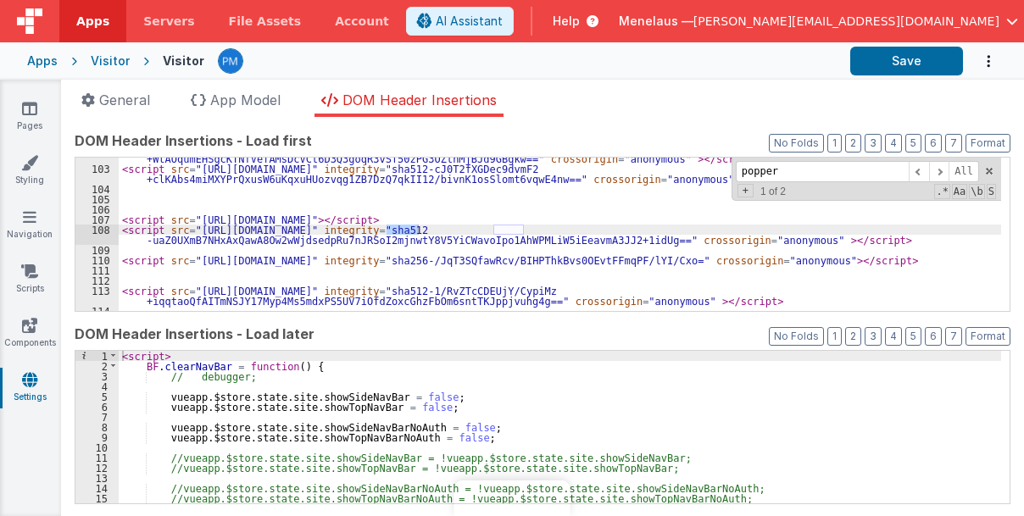  Describe the element at coordinates (97, 488) in the screenshot. I see `div: 14` at that location.